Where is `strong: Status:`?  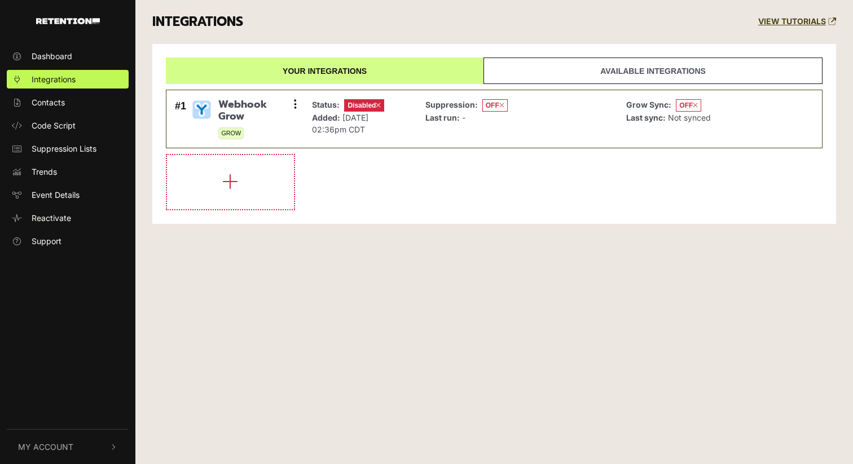
strong: Status: is located at coordinates (326, 104).